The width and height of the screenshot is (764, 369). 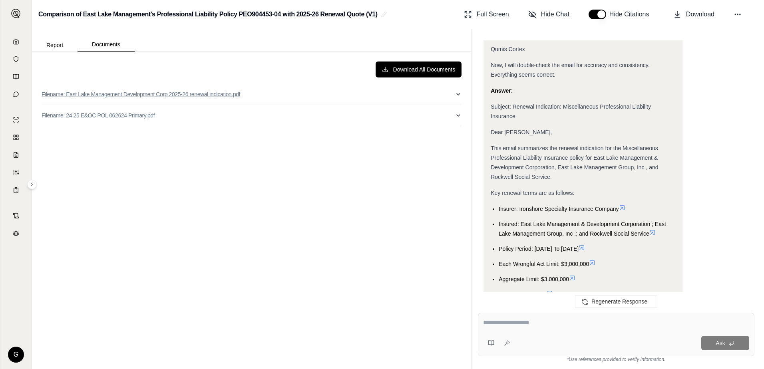 I want to click on span: Subject: Renewal Indication: Miscellaneous Professional Liability Insurance, so click(x=571, y=111).